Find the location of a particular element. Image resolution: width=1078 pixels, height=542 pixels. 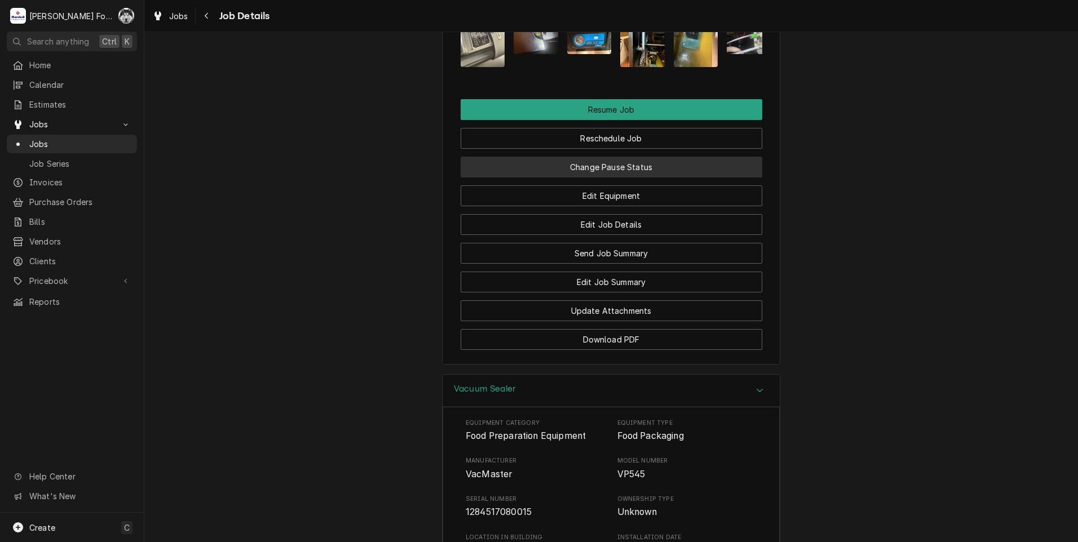

span: Estimates is located at coordinates (80, 104).